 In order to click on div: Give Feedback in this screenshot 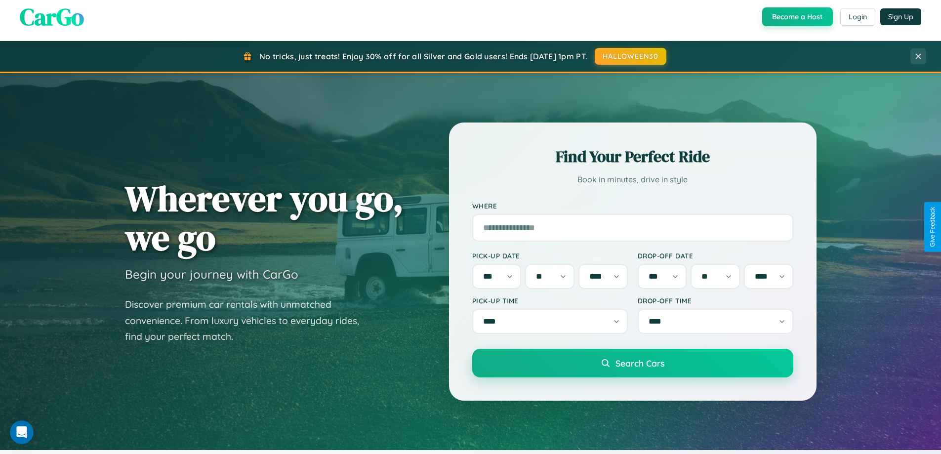, I will do `click(933, 227)`.